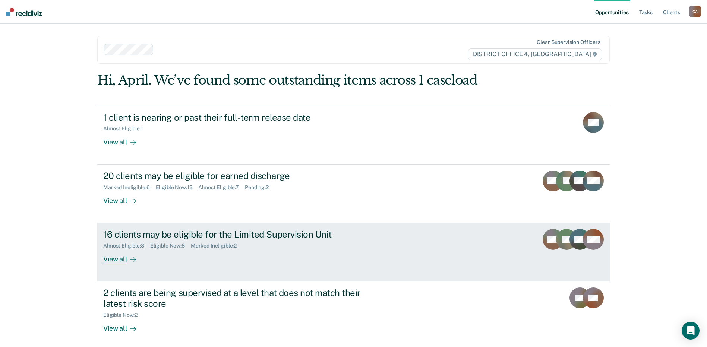 This screenshot has height=347, width=707. I want to click on a: 20 clients may be eligible for earned dischargeMarked Ineligible:6Eligible Now:13Almost Eligible:..., so click(353, 194).